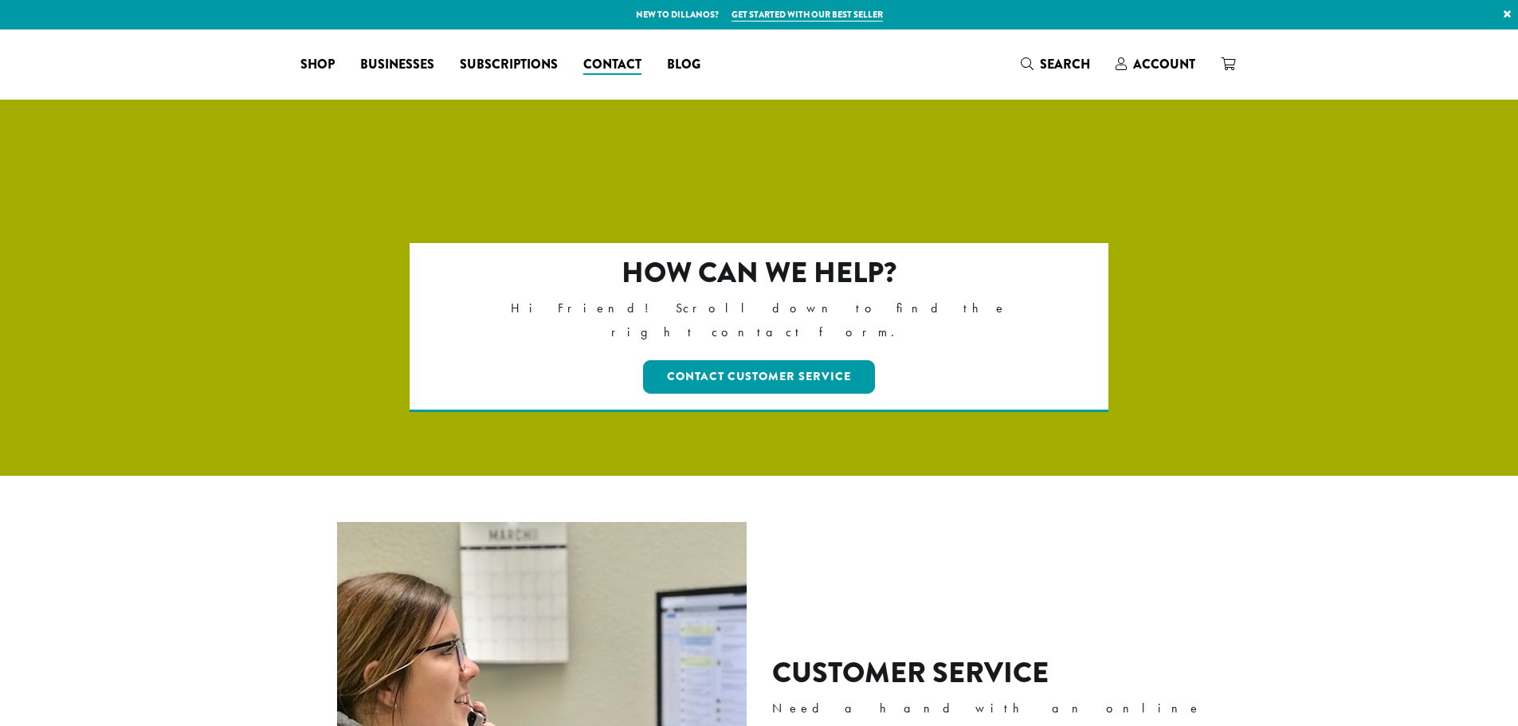  Describe the element at coordinates (317, 65) in the screenshot. I see `a: Shop` at that location.